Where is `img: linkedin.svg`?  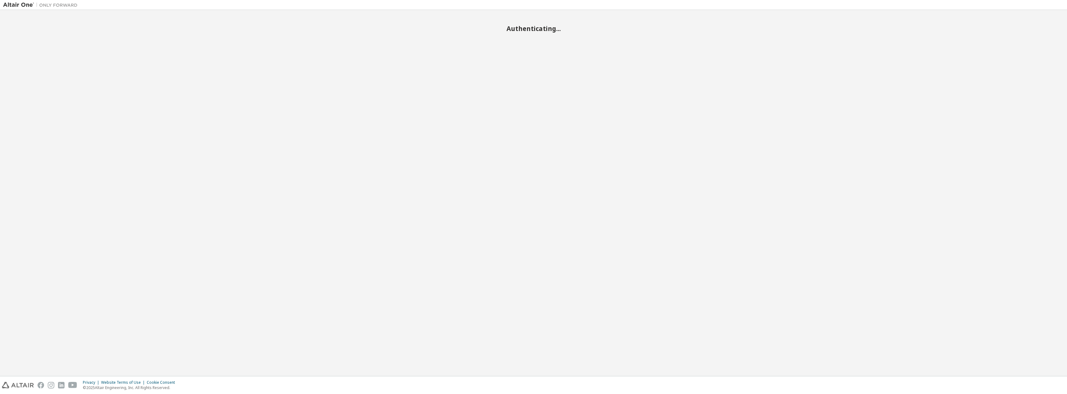
img: linkedin.svg is located at coordinates (61, 385).